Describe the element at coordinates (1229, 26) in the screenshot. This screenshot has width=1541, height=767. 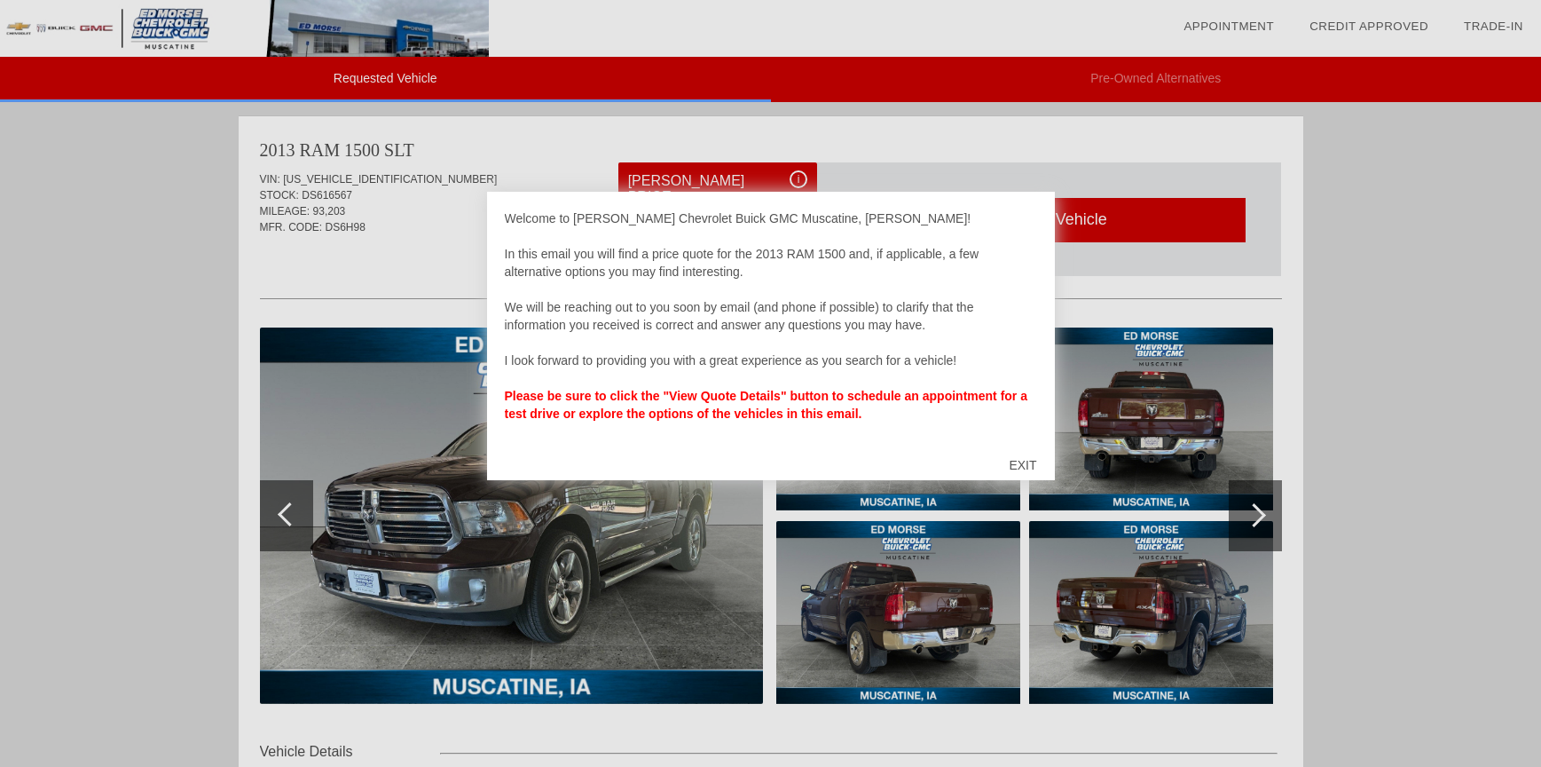
I see `a: Appointment` at that location.